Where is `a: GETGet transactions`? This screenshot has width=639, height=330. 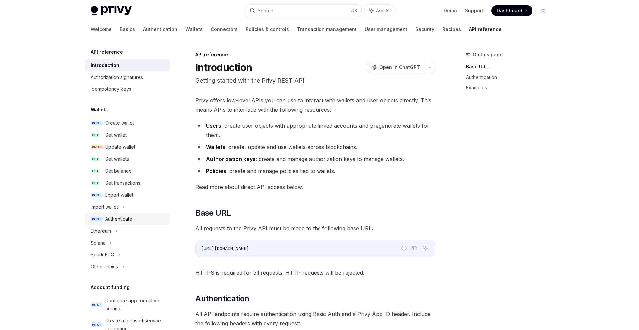
a: GETGet transactions is located at coordinates (128, 183).